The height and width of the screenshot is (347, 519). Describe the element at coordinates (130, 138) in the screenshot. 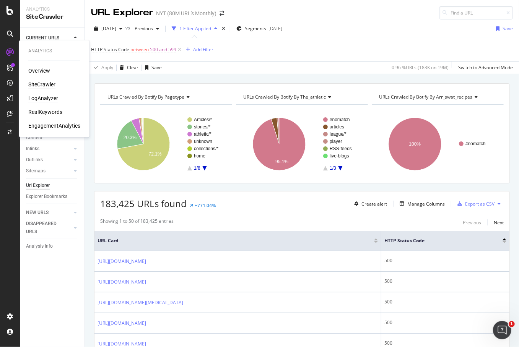

I see `text: 20.3%` at that location.